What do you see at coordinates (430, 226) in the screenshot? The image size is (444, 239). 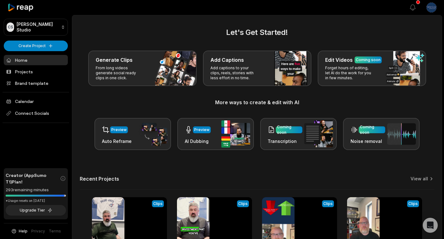 I see `div: Open Intercom Messenger` at bounding box center [430, 226].